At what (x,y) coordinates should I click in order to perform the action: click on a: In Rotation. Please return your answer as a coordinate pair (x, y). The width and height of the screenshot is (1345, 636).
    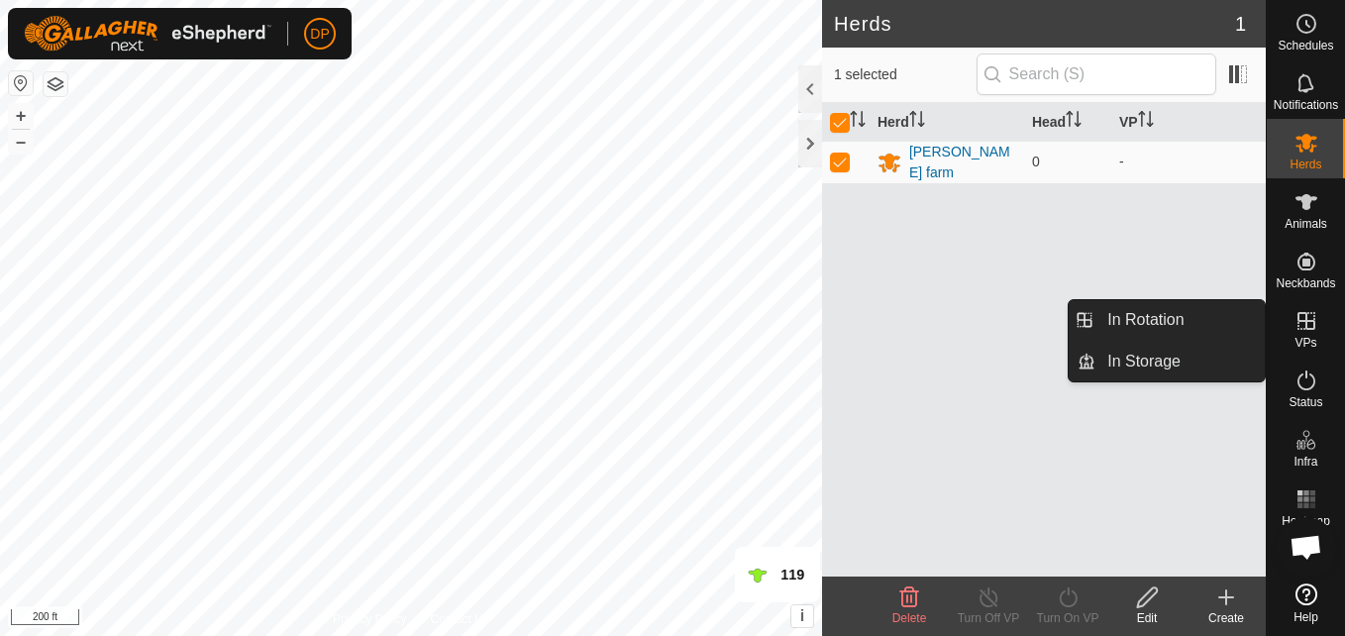
    Looking at the image, I should click on (1179, 320).